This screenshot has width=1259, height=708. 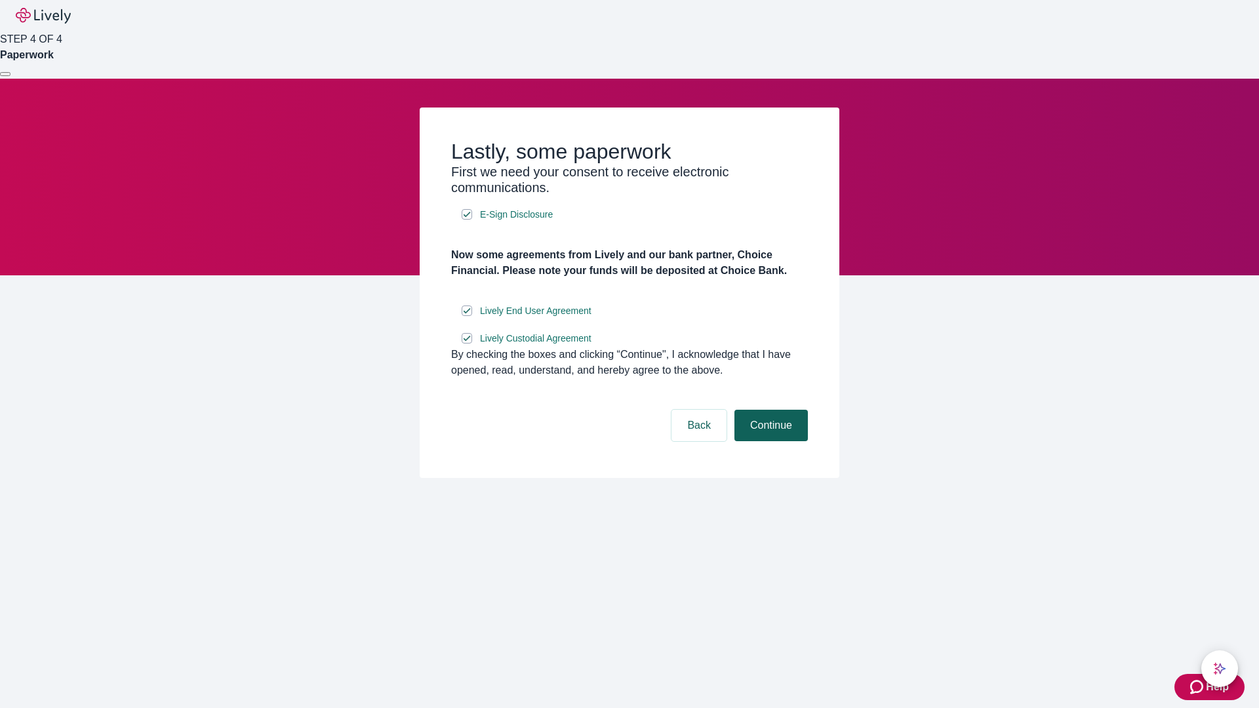 I want to click on svg: Zendesk support icon, so click(x=1198, y=687).